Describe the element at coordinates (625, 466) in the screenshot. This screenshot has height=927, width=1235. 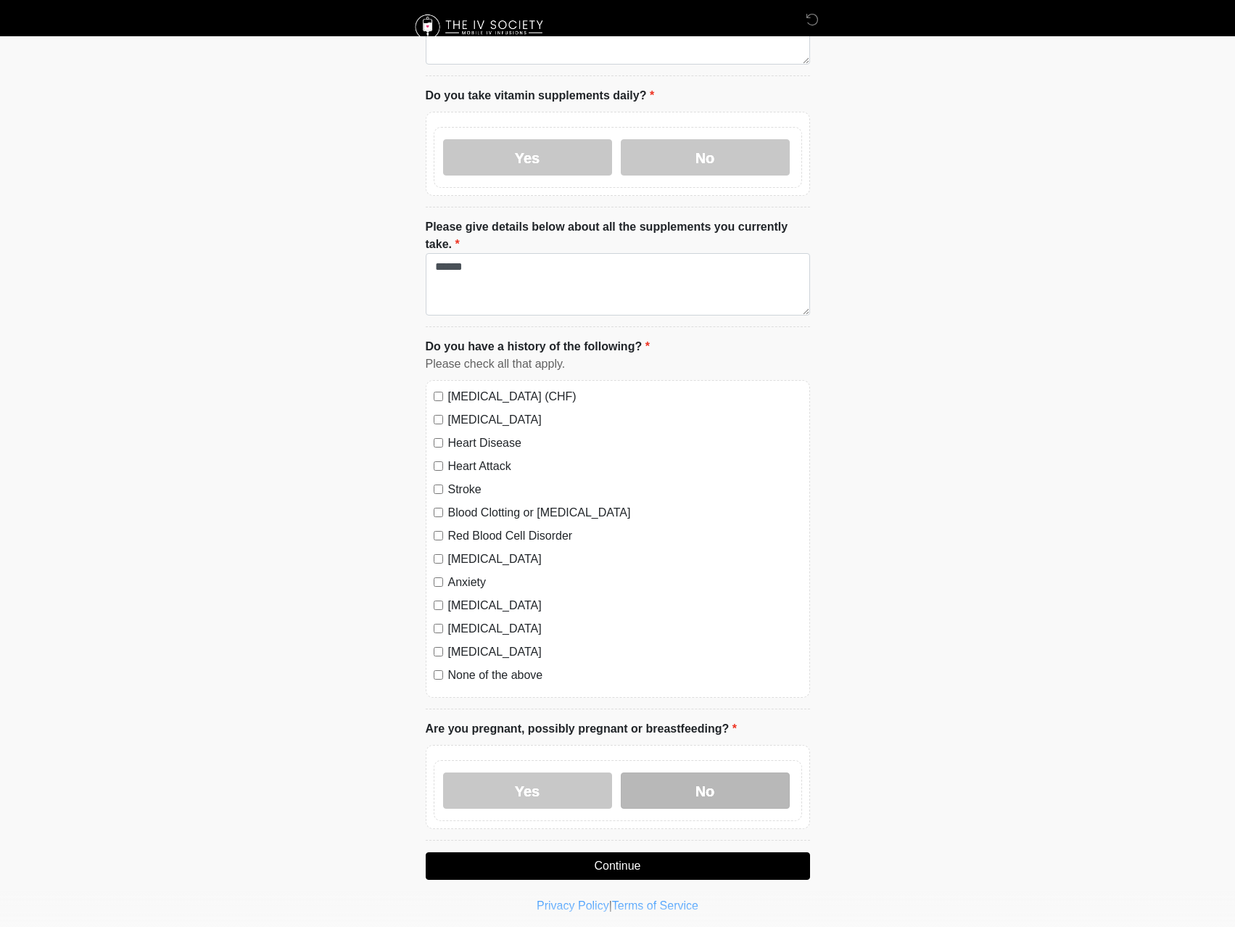
I see `label: Heart Attack` at that location.